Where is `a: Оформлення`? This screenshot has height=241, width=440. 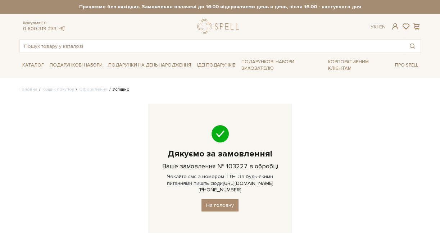
a: Оформлення is located at coordinates (93, 89).